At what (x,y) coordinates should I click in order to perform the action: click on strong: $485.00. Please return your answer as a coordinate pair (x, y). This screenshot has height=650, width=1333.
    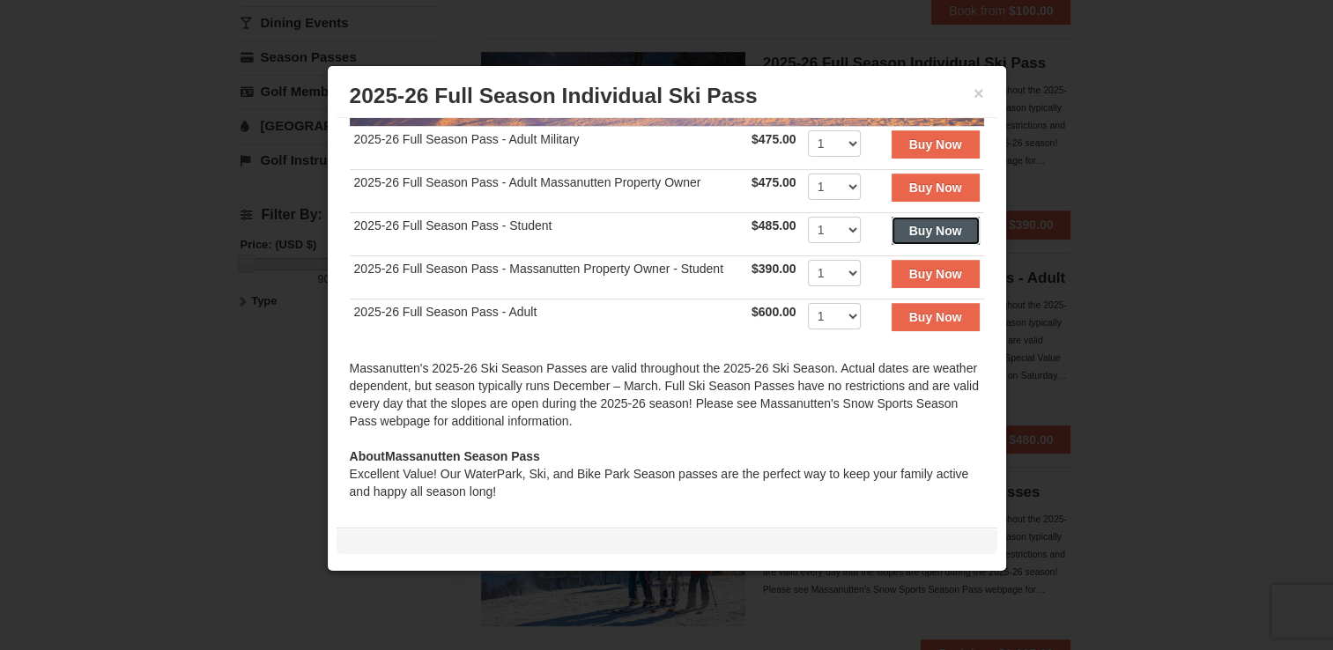
    Looking at the image, I should click on (774, 226).